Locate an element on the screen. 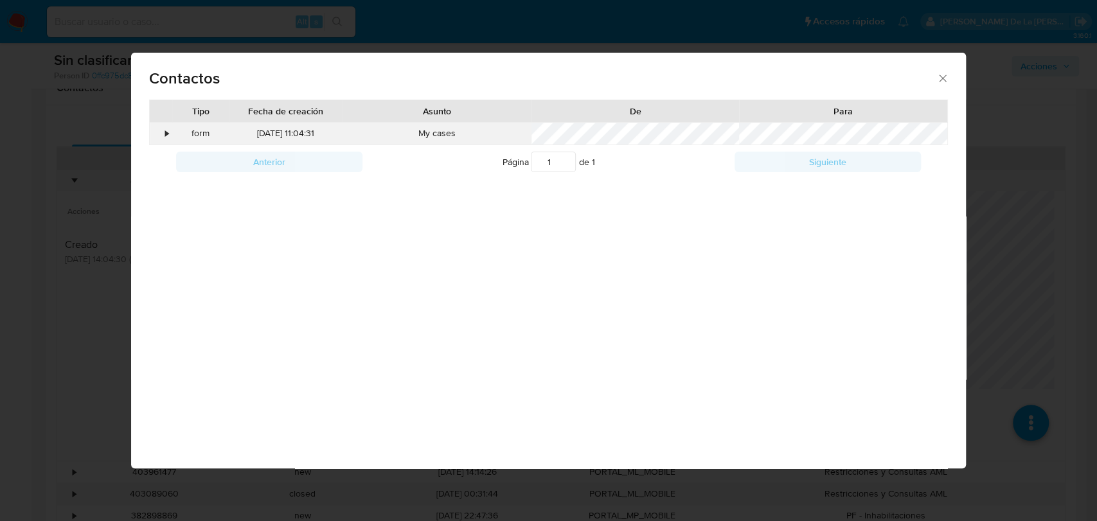 The image size is (1097, 521). div: Tipo is located at coordinates (201, 111).